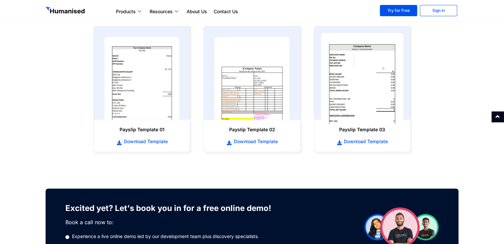  What do you see at coordinates (197, 12) in the screenshot?
I see `a: About Us` at bounding box center [197, 12].